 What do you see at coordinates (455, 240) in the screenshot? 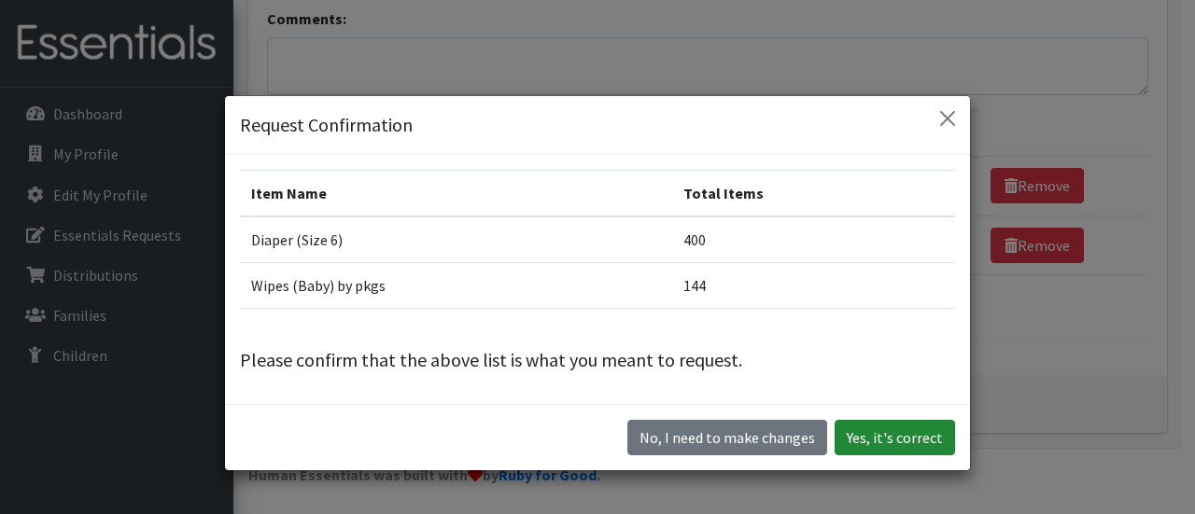
I see `td: Diaper (Size 6)` at bounding box center [455, 240].